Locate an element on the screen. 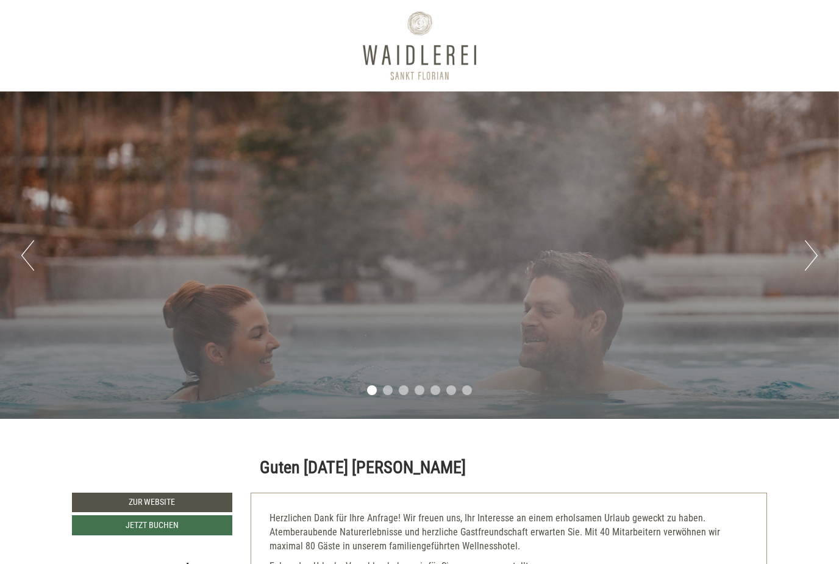 The width and height of the screenshot is (839, 564). p: Herzlichen Dank für Ihre Anfrage! Wir freuen uns, Ihr Interesse an einem erholsamen Urlaub geweck... is located at coordinates (509, 532).